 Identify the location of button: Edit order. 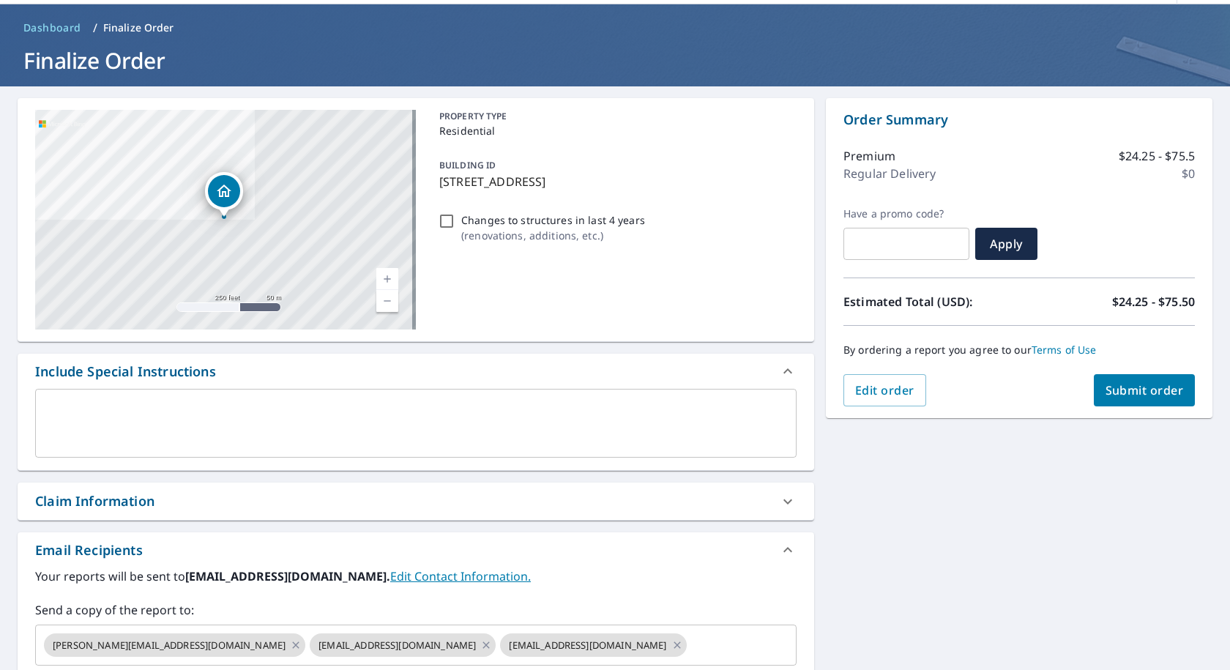
(884, 390).